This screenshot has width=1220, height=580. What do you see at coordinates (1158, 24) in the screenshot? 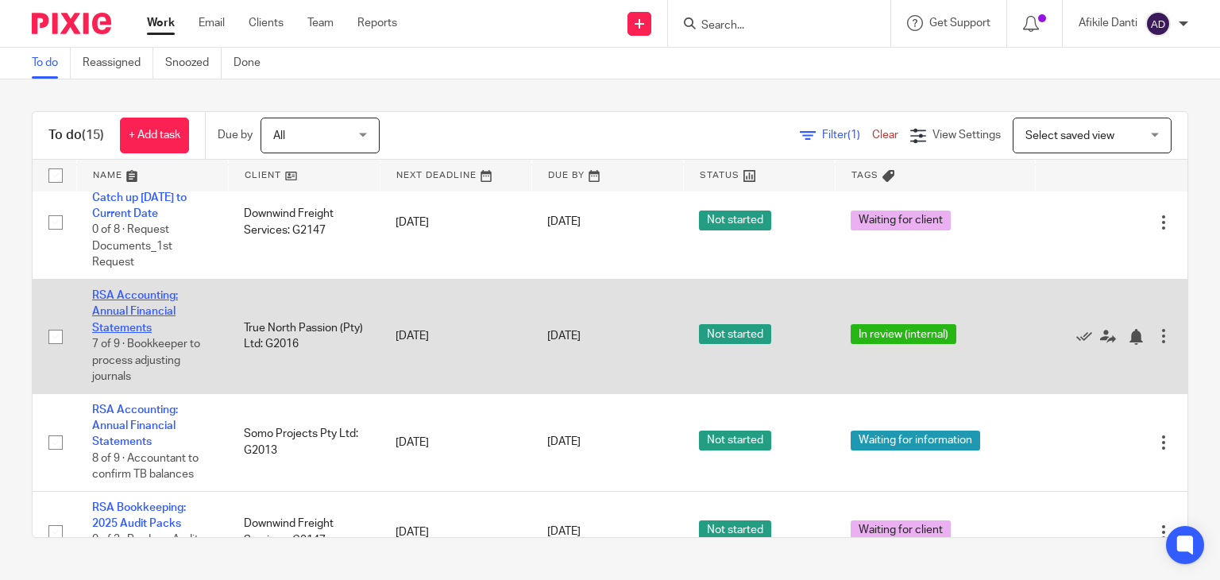
I see `img: svg%3E` at bounding box center [1158, 24].